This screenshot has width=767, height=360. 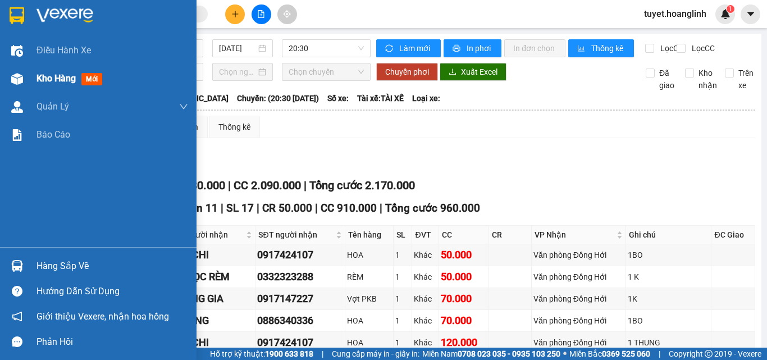 What do you see at coordinates (112, 291) in the screenshot?
I see `div: Hướng dẫn sử dụng` at bounding box center [112, 291].